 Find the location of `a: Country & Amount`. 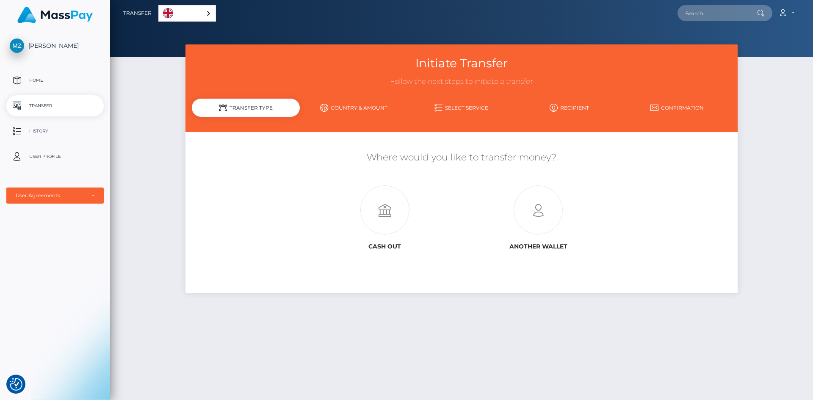

a: Country & Amount is located at coordinates (353, 108).